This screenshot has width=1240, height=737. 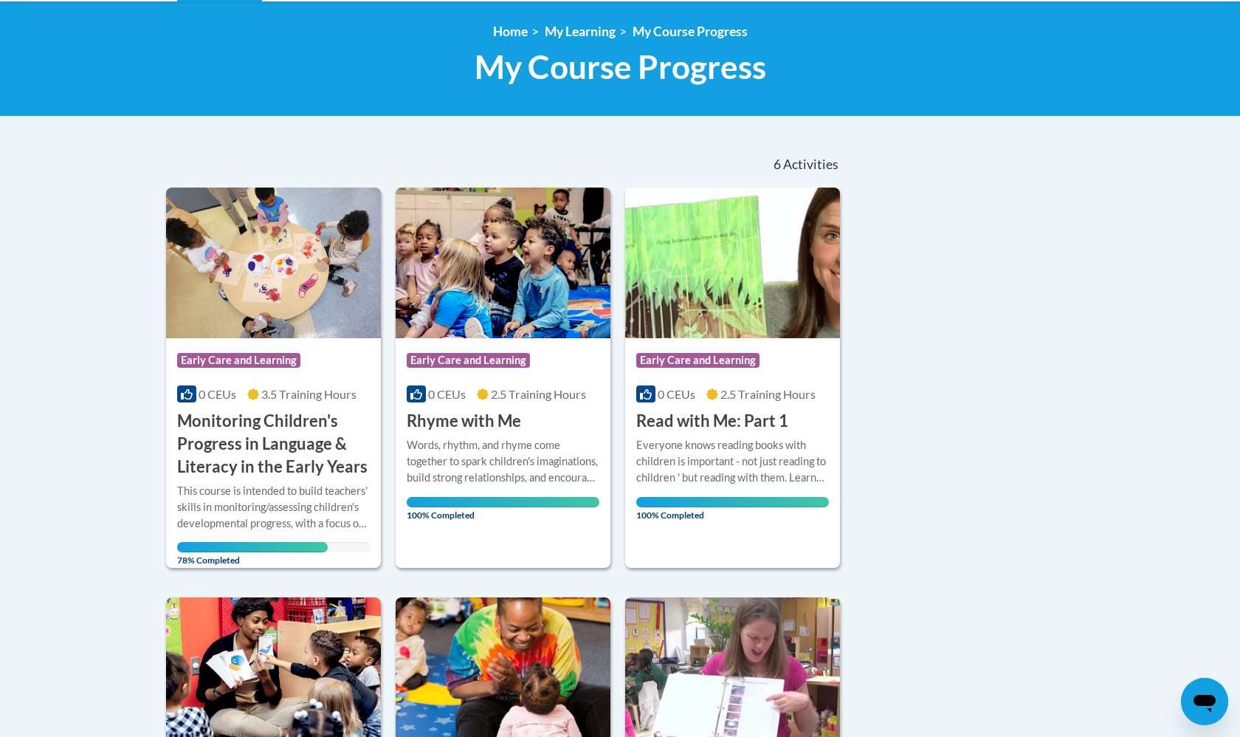 I want to click on span: Activities, so click(x=811, y=165).